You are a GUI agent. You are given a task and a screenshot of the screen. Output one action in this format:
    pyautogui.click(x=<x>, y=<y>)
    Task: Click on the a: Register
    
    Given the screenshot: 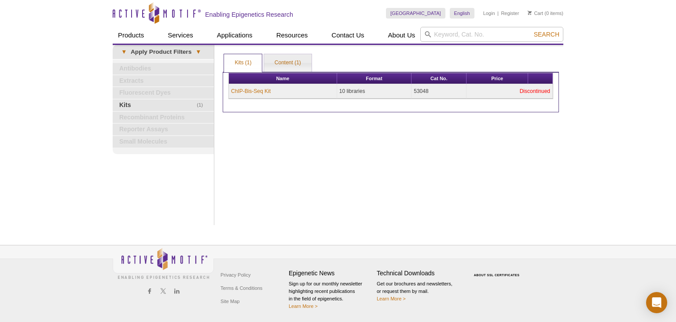 What is the action you would take?
    pyautogui.click(x=510, y=13)
    